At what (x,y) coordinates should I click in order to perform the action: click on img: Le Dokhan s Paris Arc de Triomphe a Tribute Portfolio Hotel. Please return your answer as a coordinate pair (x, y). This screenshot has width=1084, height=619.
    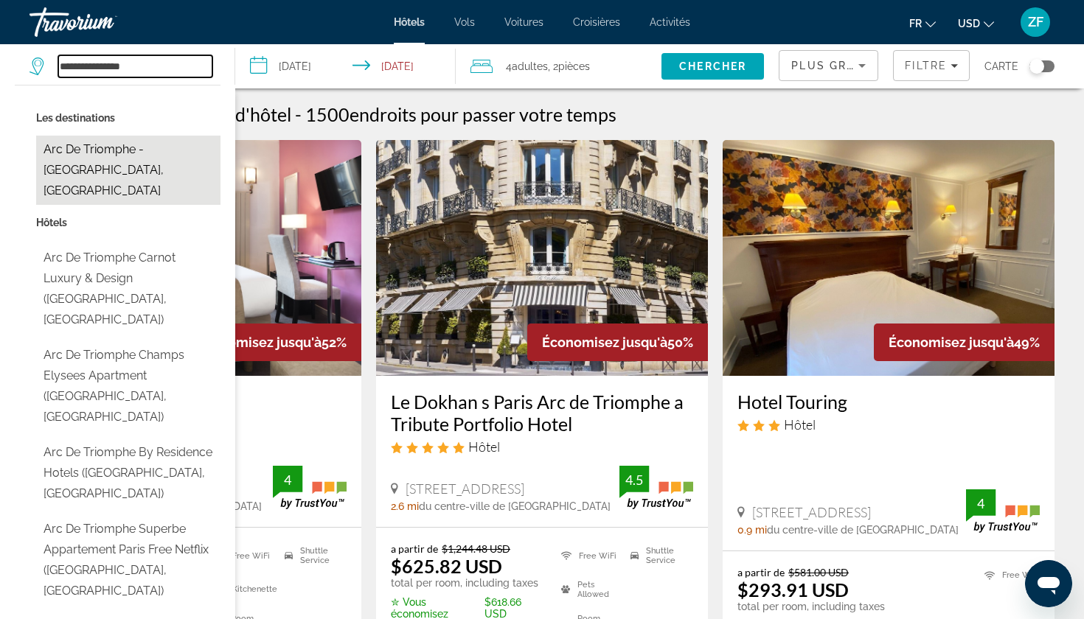
    Looking at the image, I should click on (542, 258).